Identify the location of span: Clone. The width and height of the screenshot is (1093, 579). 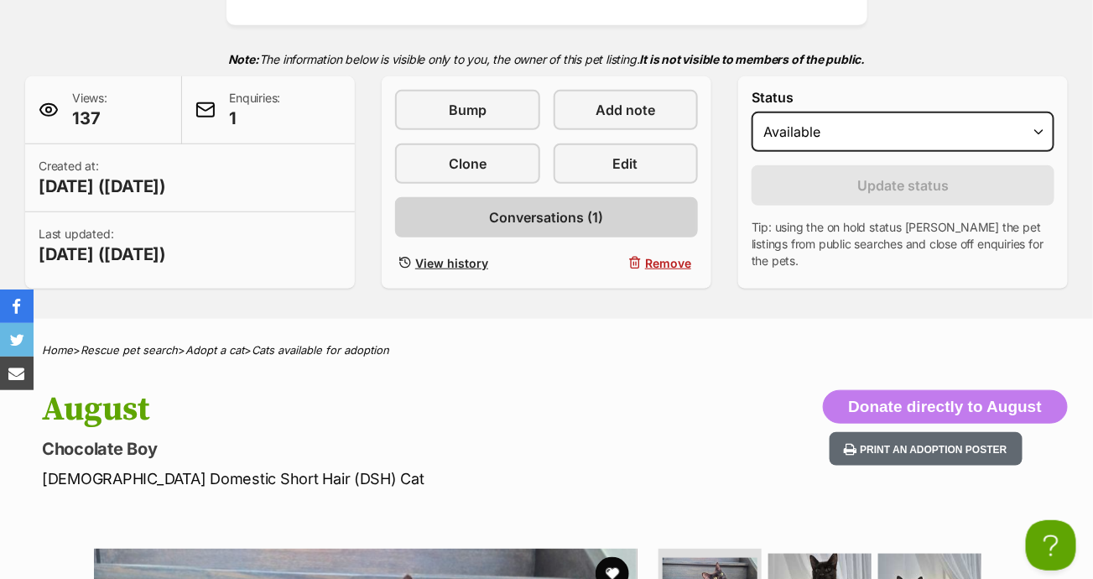
(467, 164).